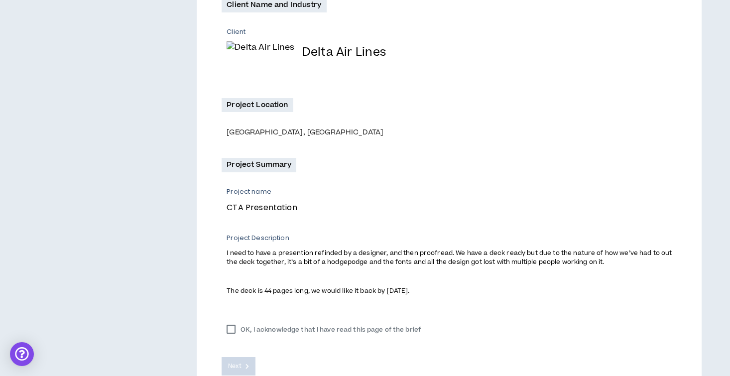 The image size is (730, 376). Describe the element at coordinates (238, 366) in the screenshot. I see `button: Next` at that location.